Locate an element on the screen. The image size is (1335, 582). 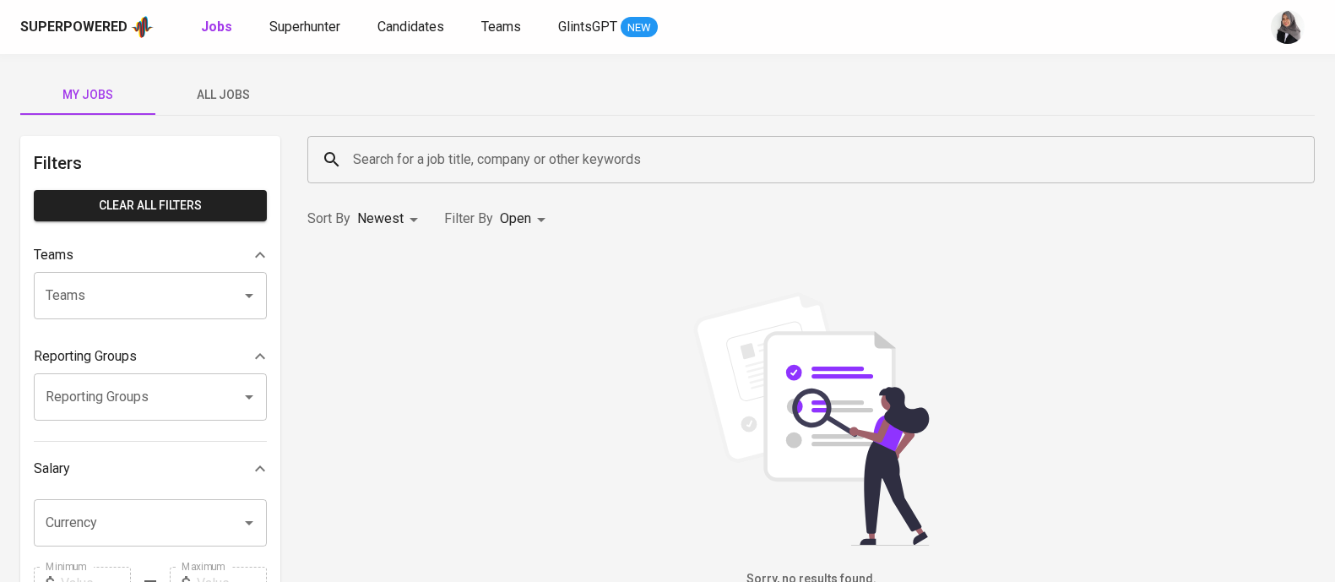
span: Open is located at coordinates (515, 218).